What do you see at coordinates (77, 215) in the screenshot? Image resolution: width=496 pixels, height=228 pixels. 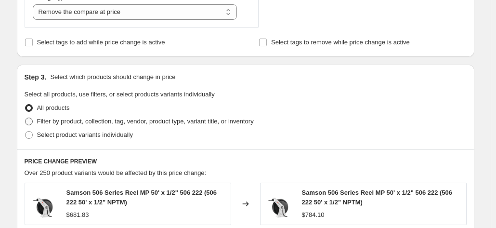 I see `div: $681.83` at bounding box center [77, 215].